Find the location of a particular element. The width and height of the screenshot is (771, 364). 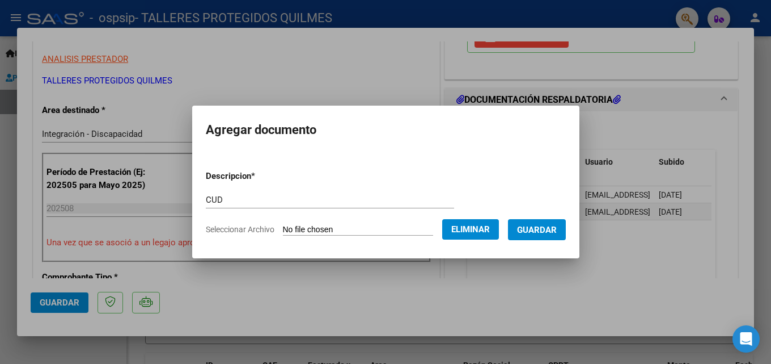

span: Guardar is located at coordinates (537, 230).